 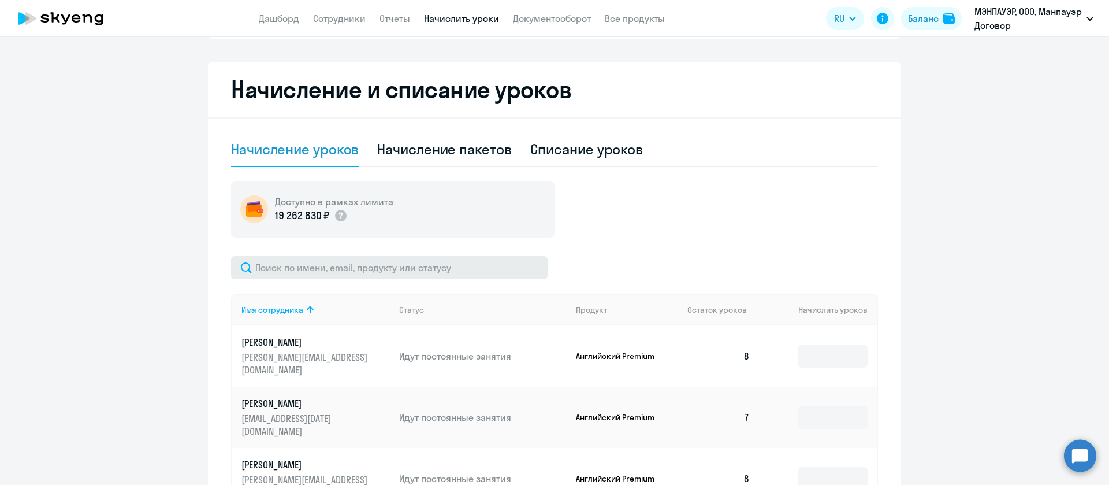 What do you see at coordinates (923, 18) in the screenshot?
I see `div: Баланс` at bounding box center [923, 18].